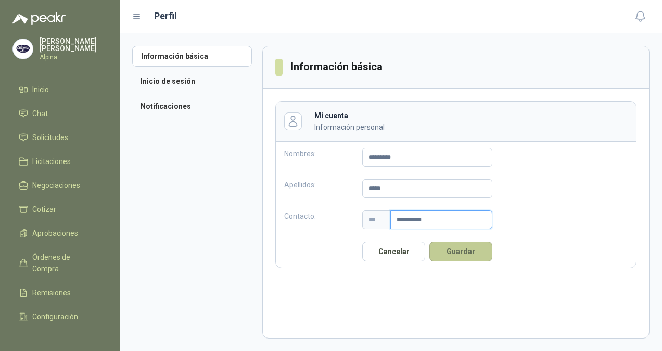  Describe the element at coordinates (60, 263) in the screenshot. I see `a: Órdenes de Compra` at that location.